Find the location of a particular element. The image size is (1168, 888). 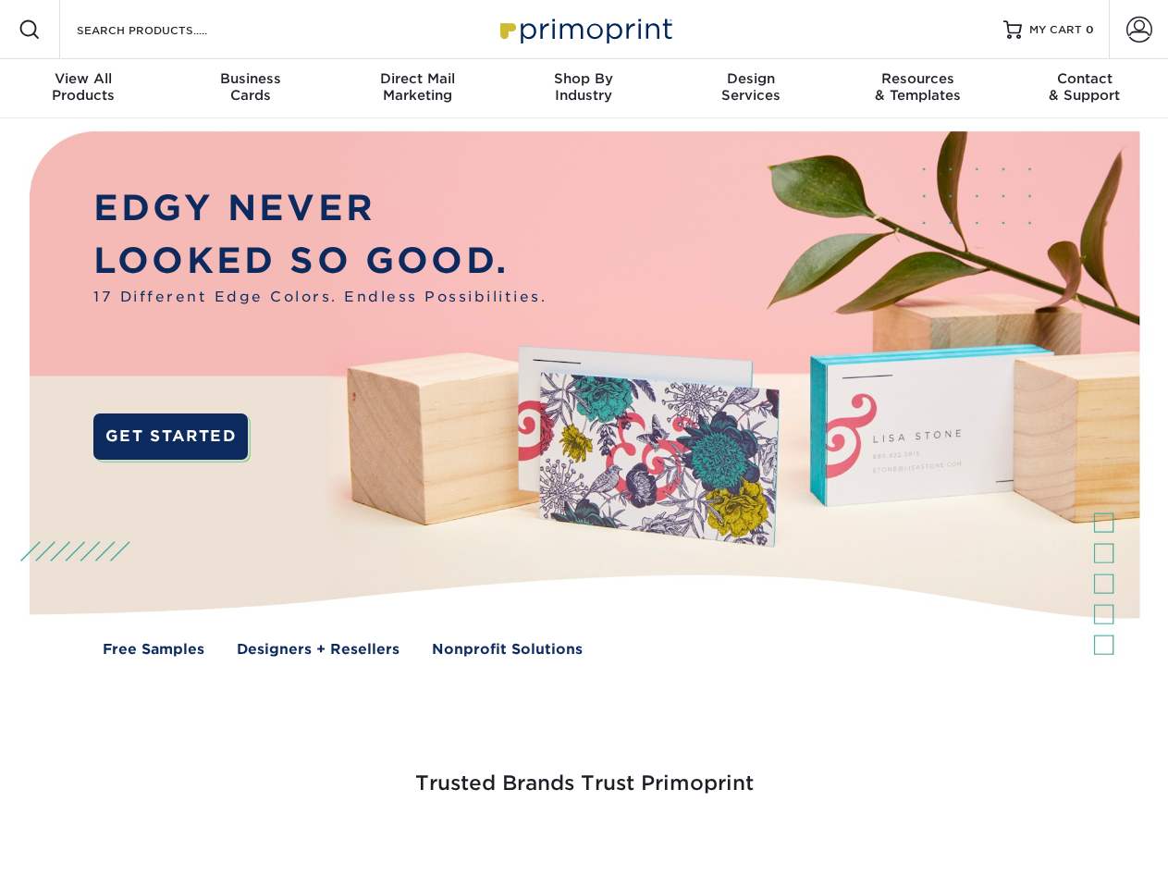

a: GET STARTED is located at coordinates (170, 437).